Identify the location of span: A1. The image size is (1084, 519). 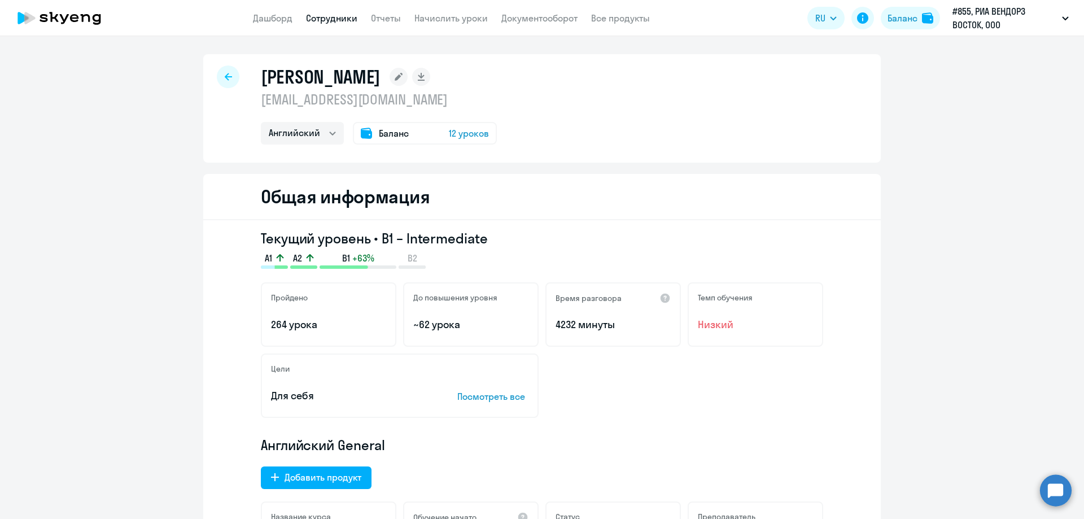
(268, 258).